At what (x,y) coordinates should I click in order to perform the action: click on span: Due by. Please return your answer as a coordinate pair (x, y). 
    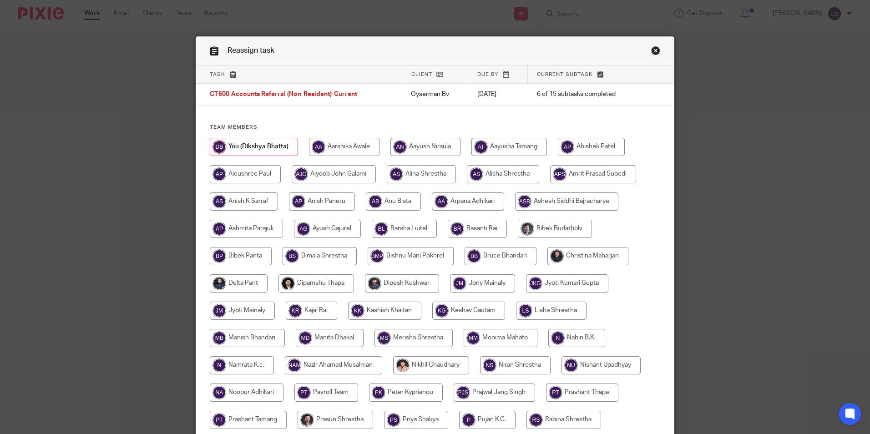
    Looking at the image, I should click on (488, 74).